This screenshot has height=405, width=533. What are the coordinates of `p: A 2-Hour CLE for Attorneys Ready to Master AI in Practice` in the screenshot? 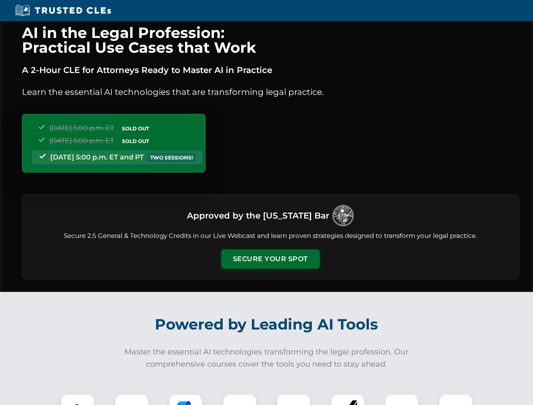 It's located at (271, 70).